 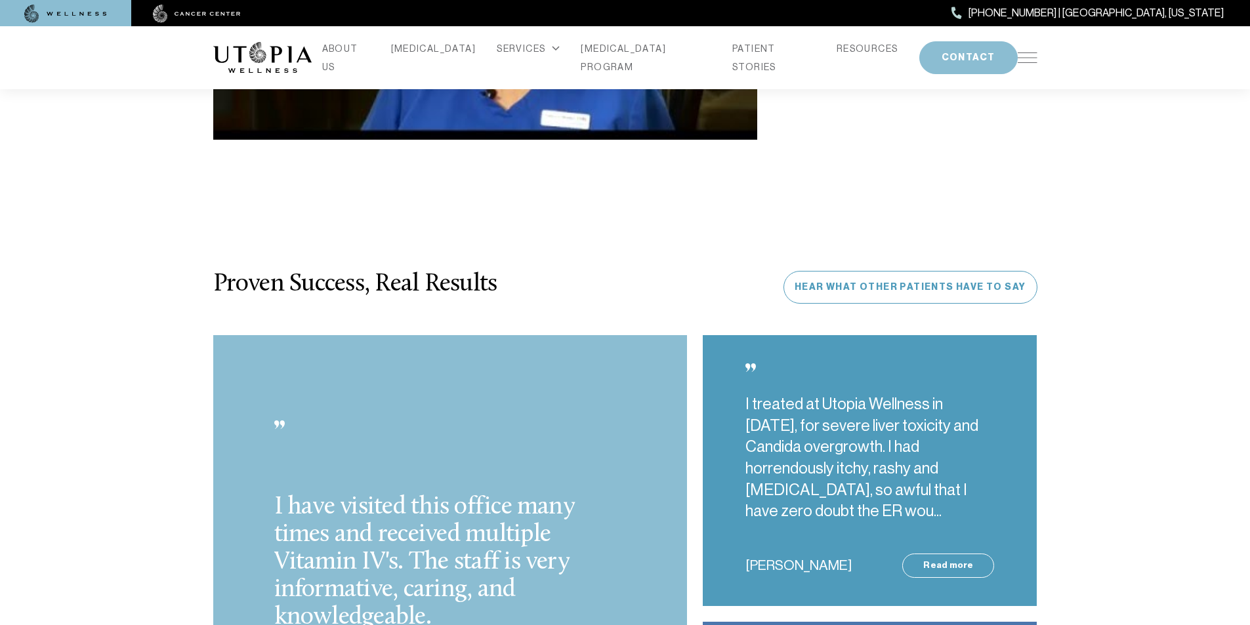 What do you see at coordinates (948, 566) in the screenshot?
I see `a: Read more` at bounding box center [948, 566].